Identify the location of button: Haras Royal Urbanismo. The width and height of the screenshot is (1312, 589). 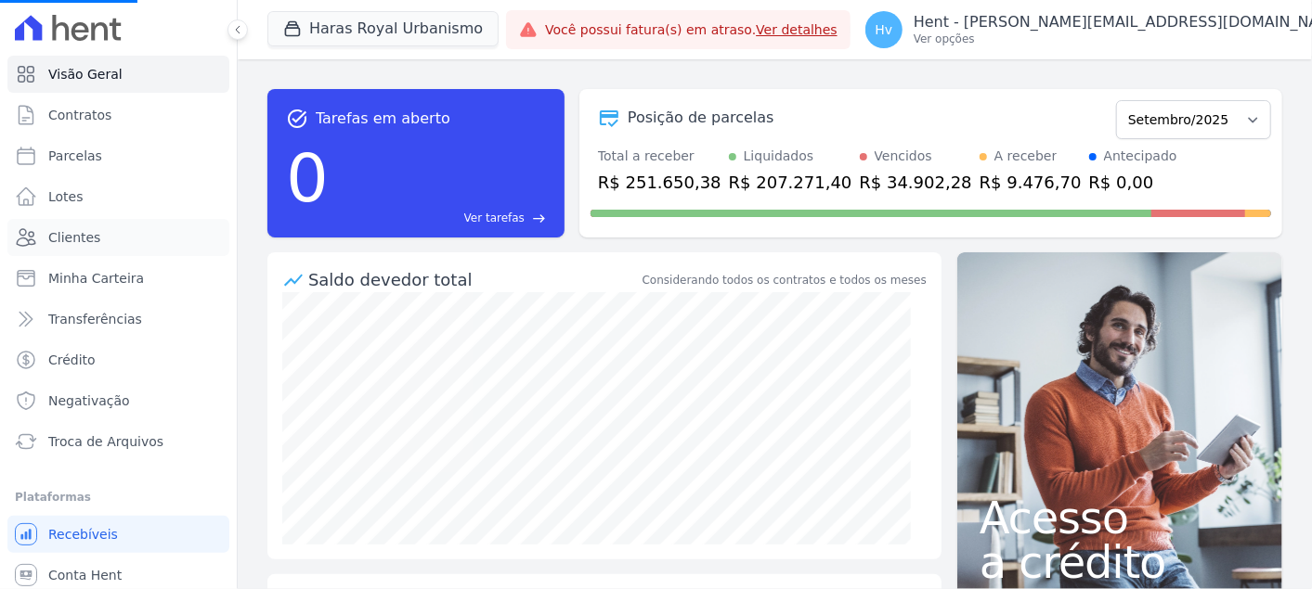
(382, 29).